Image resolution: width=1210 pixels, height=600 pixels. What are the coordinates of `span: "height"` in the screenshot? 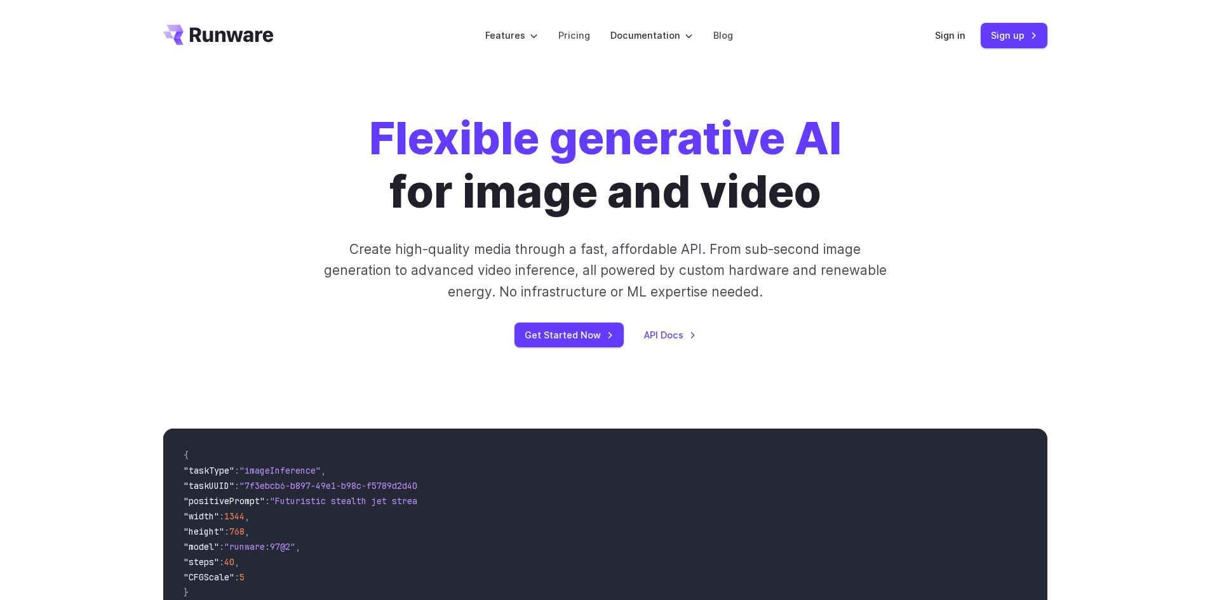 It's located at (204, 532).